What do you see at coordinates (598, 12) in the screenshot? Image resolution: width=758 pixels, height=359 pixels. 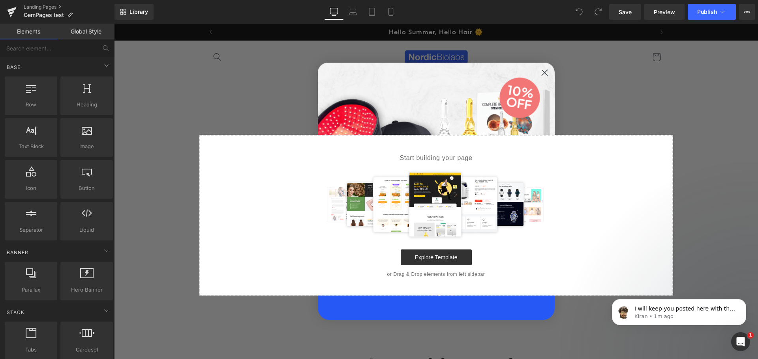 I see `button: Redo` at bounding box center [598, 12].